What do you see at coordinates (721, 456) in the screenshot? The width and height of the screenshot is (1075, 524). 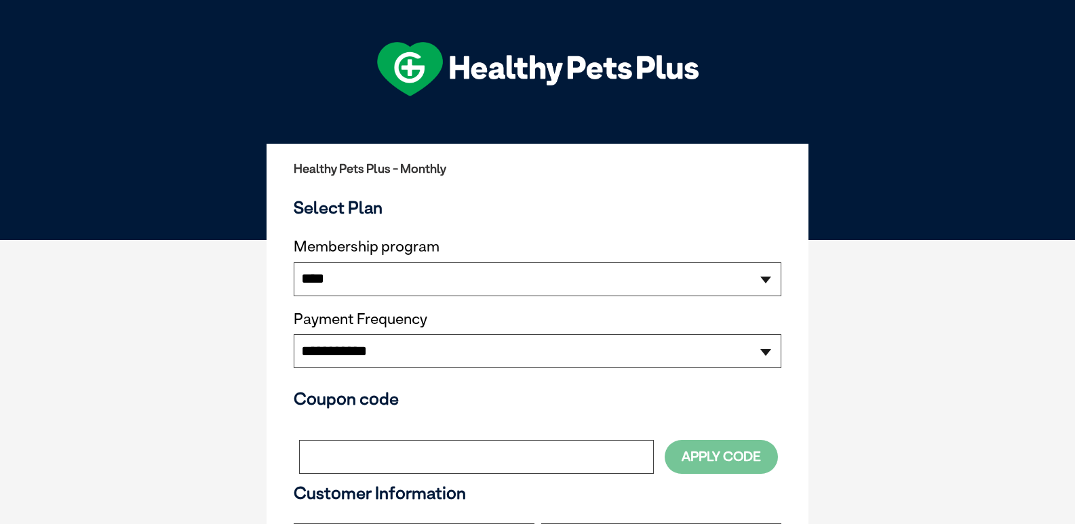 I see `button: Apply Code` at bounding box center [721, 456].